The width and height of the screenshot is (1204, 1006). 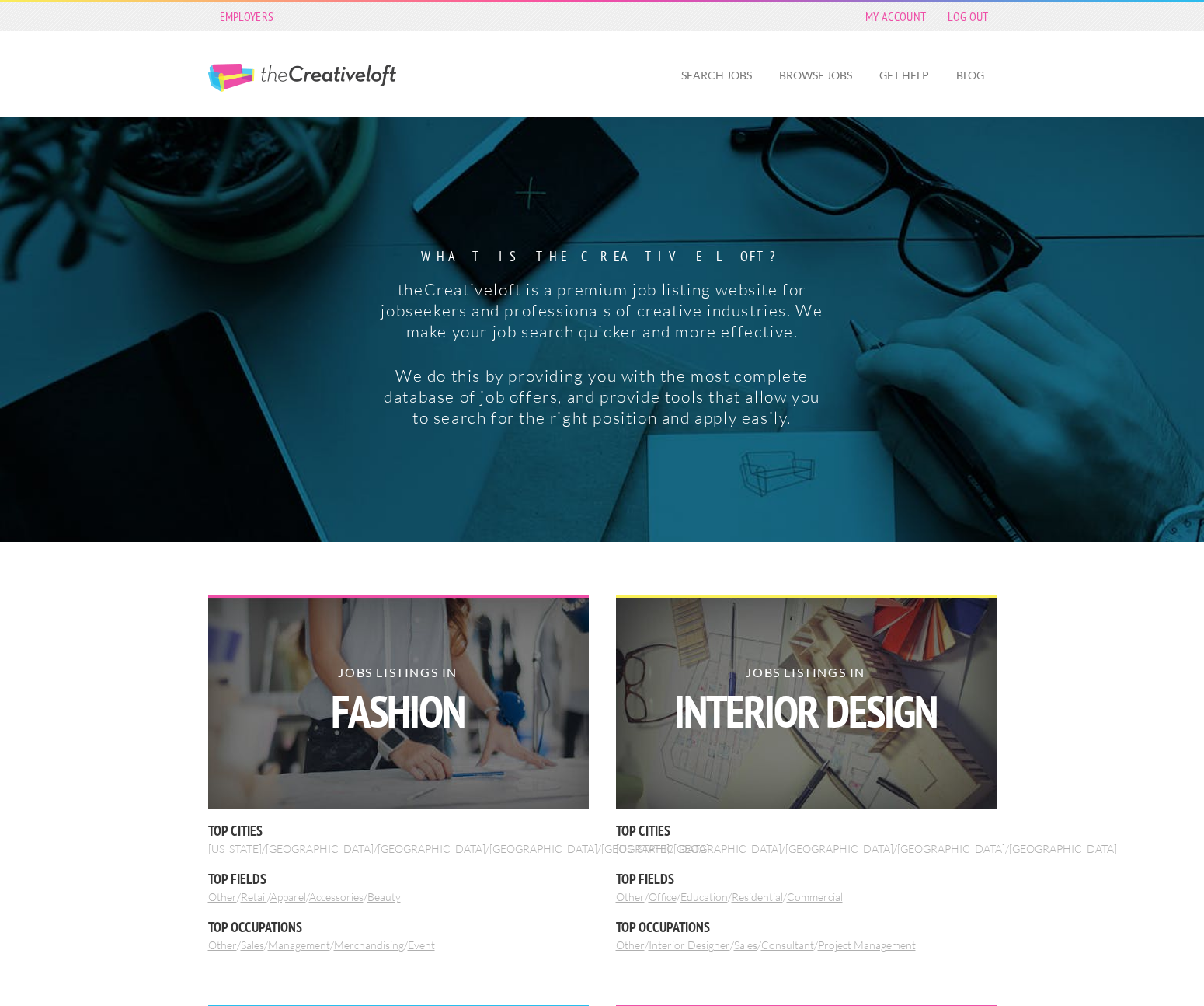 What do you see at coordinates (788, 944) in the screenshot?
I see `a: Consultant` at bounding box center [788, 944].